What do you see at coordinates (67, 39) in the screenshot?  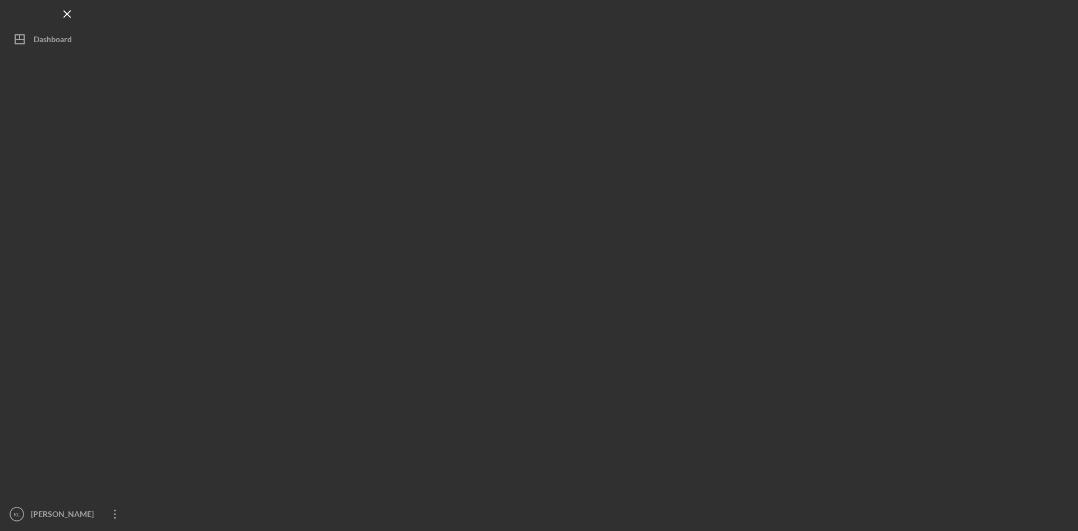 I see `a: Dashboard` at bounding box center [67, 39].